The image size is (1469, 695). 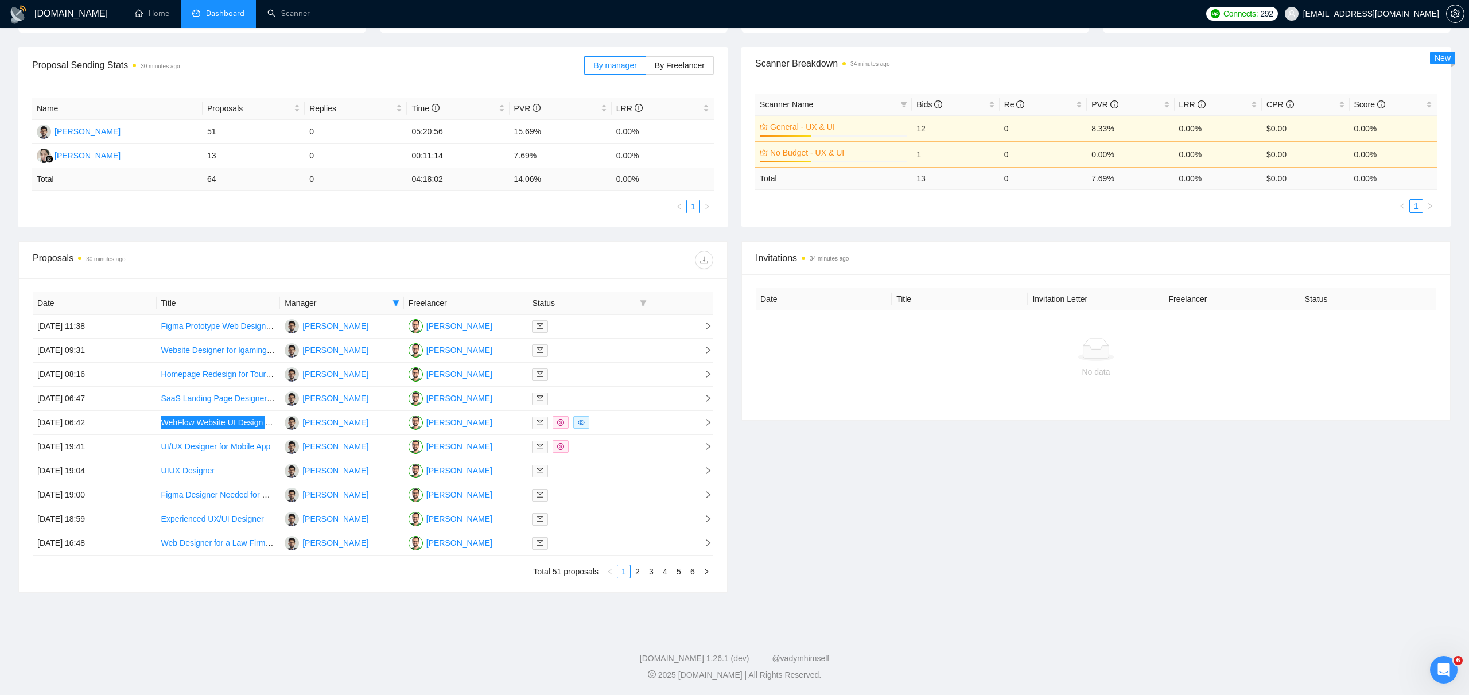 What do you see at coordinates (1266, 14) in the screenshot?
I see `span: 292` at bounding box center [1266, 14].